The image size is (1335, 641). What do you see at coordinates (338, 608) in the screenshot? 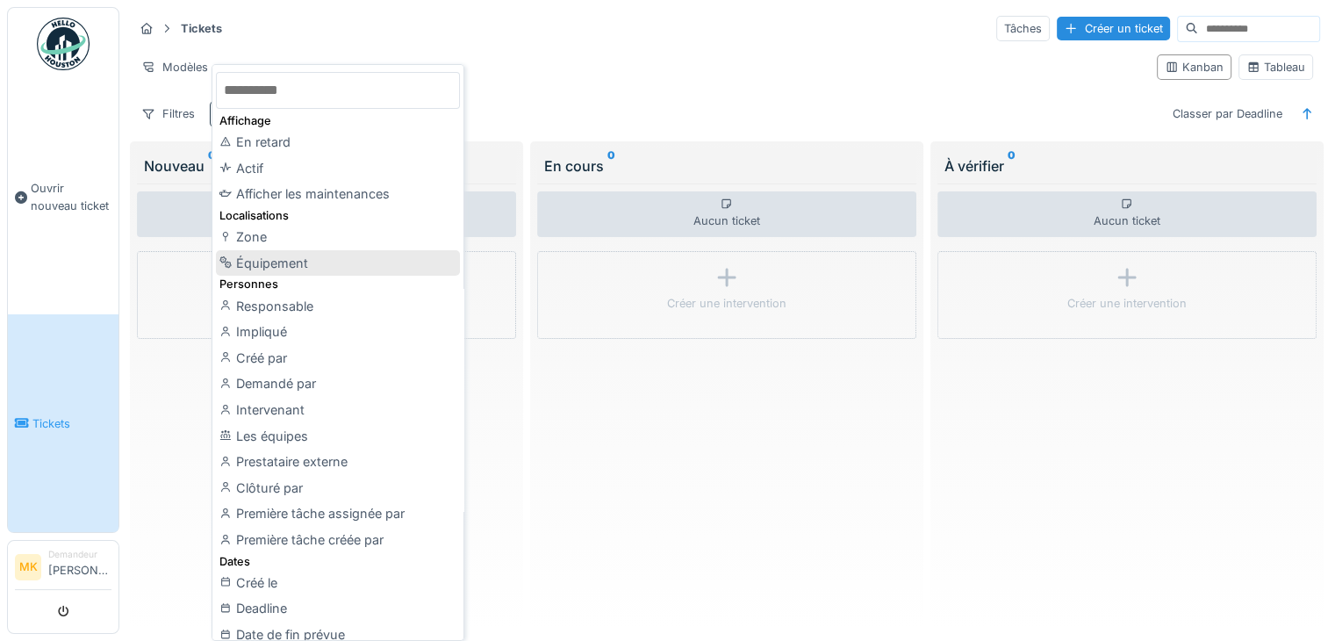
I see `div: Deadline` at bounding box center [338, 608].